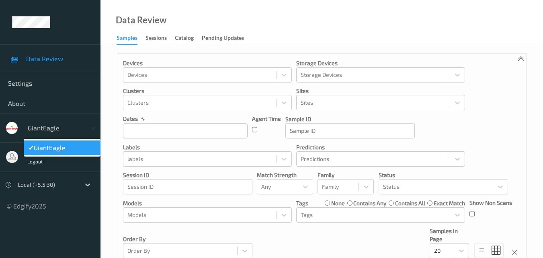  What do you see at coordinates (160, 38) in the screenshot?
I see `a: Sessions` at bounding box center [160, 38].